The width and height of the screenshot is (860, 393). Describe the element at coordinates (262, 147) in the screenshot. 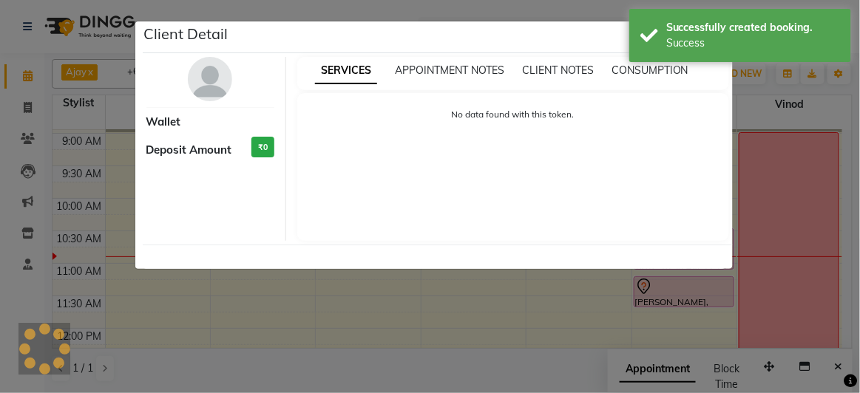

I see `h3: ₹0` at that location.